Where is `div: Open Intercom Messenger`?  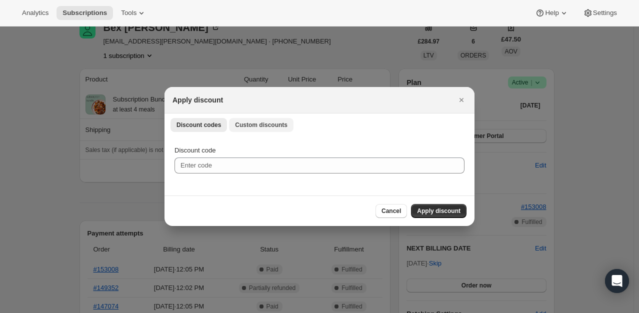
div: Open Intercom Messenger is located at coordinates (617, 281).